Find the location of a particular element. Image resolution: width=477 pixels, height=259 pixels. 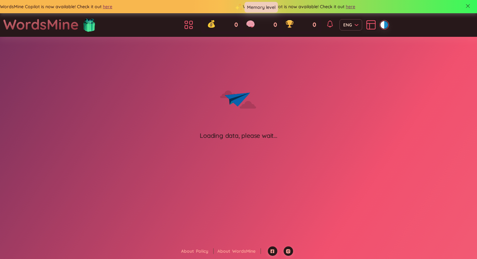

img: flashSalesIcon.a7f4f837.png is located at coordinates (89, 25).